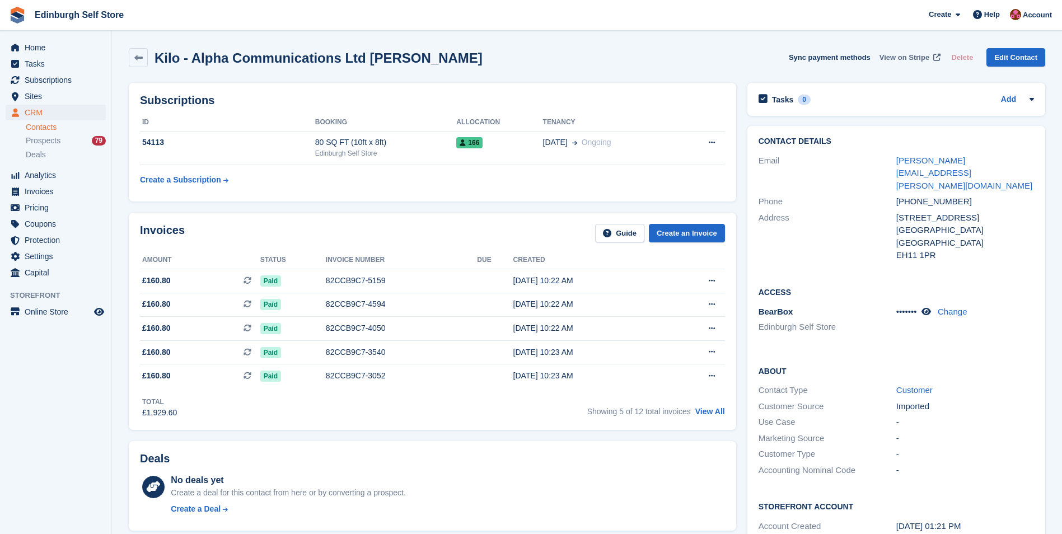  I want to click on div: Total, so click(160, 402).